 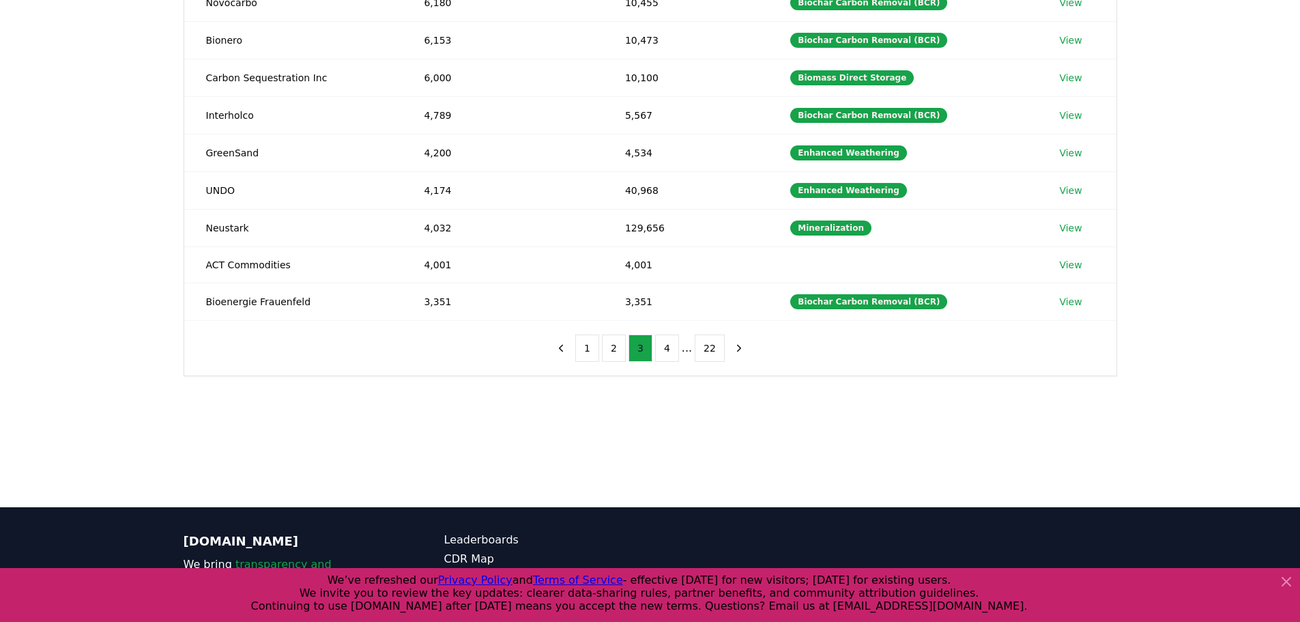 What do you see at coordinates (739, 348) in the screenshot?
I see `button: next page` at bounding box center [739, 348].